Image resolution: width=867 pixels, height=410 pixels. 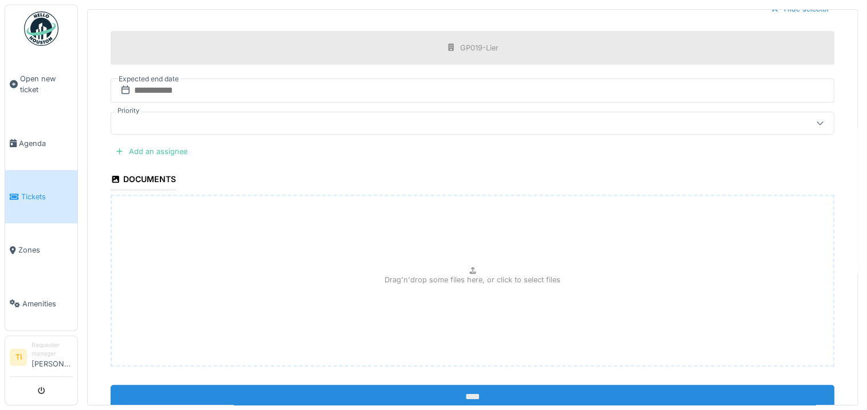 What do you see at coordinates (148, 79) in the screenshot?
I see `label: Expected end date` at bounding box center [148, 79].